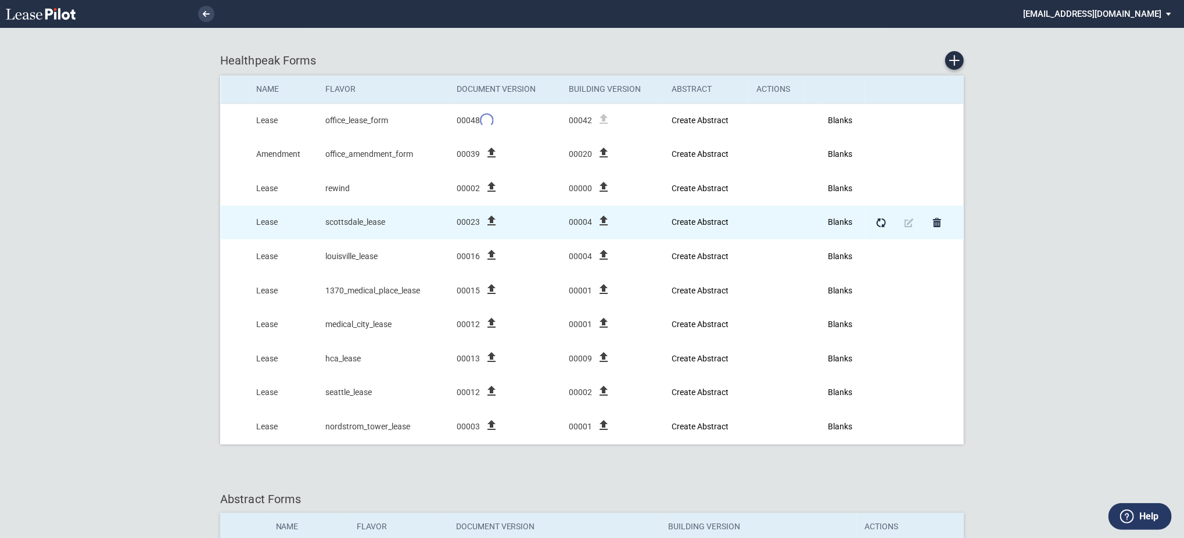  I want to click on div: Abstract Forms, so click(592, 499).